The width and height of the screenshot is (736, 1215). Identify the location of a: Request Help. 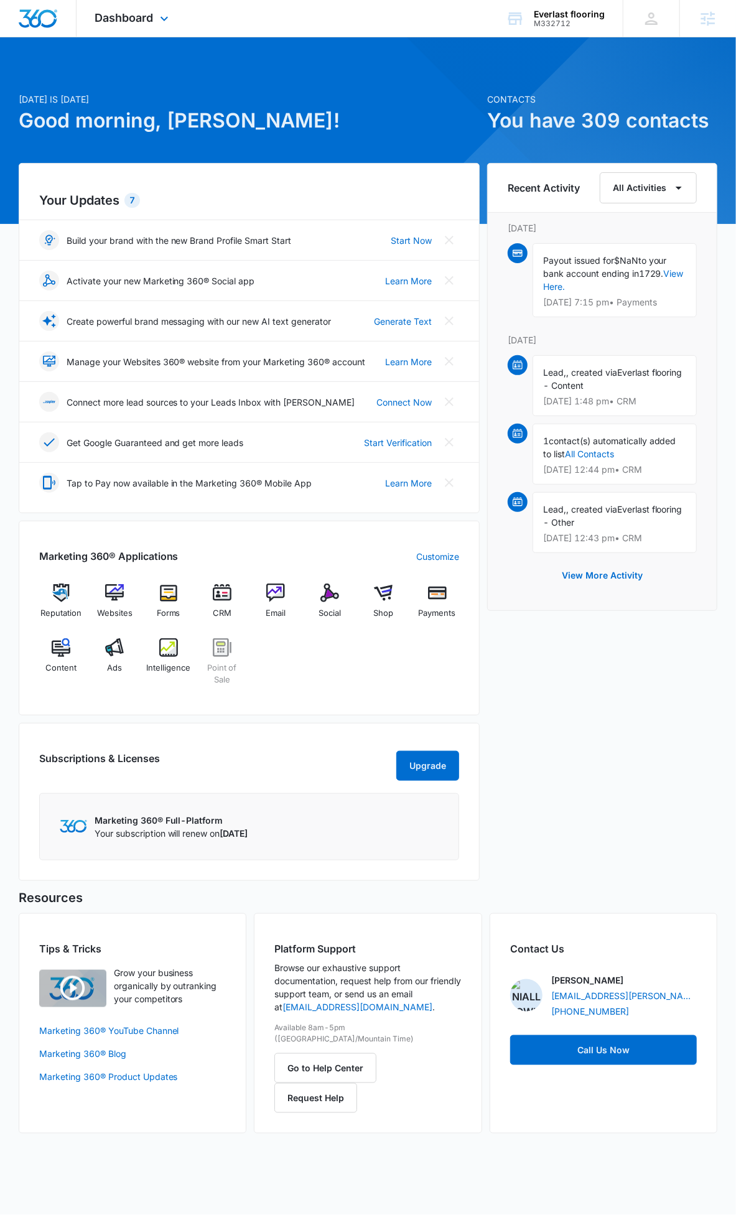
(315, 1097).